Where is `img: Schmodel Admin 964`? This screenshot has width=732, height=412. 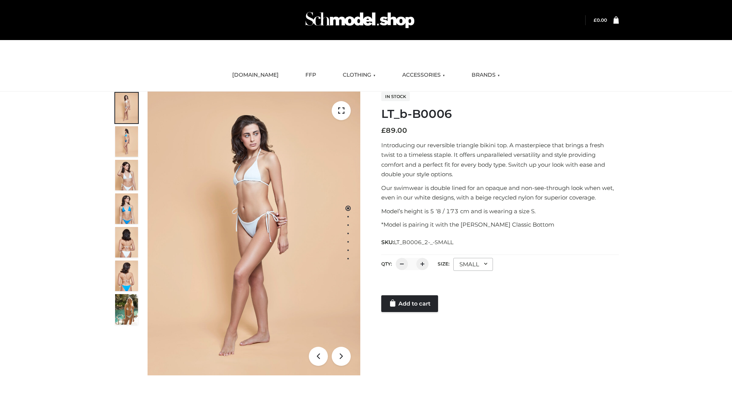 img: Schmodel Admin 964 is located at coordinates (360, 20).